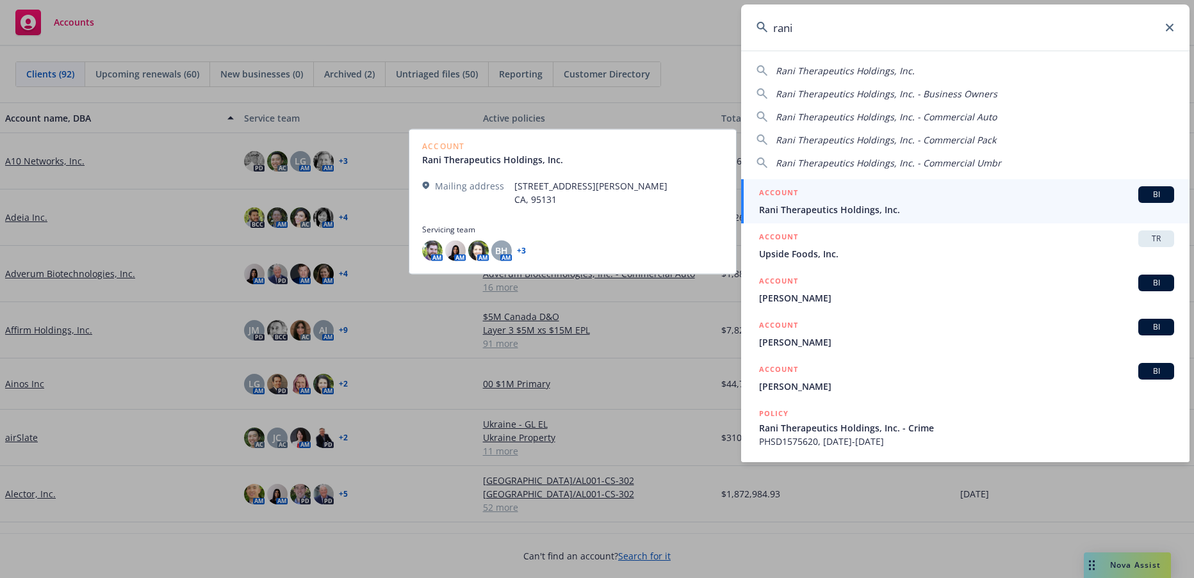 This screenshot has height=578, width=1194. I want to click on span: Rani Therapeutics Holdings, Inc. - Crime, so click(966, 428).